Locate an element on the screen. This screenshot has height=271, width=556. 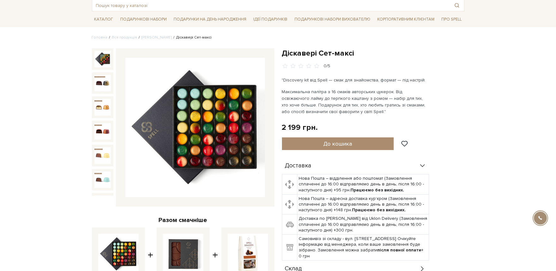
a: Вся продукція is located at coordinates (125, 37).